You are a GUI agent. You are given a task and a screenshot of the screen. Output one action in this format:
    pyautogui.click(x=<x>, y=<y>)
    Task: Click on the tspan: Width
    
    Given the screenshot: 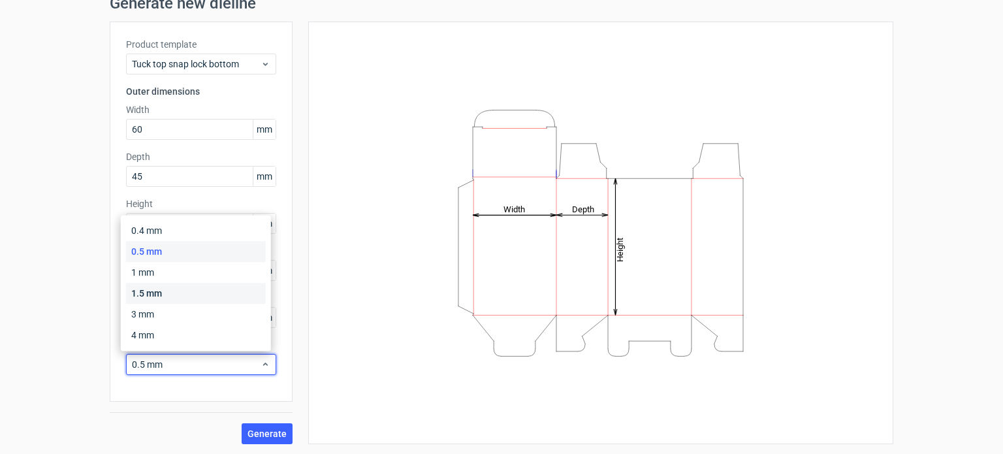 What is the action you would take?
    pyautogui.click(x=514, y=208)
    